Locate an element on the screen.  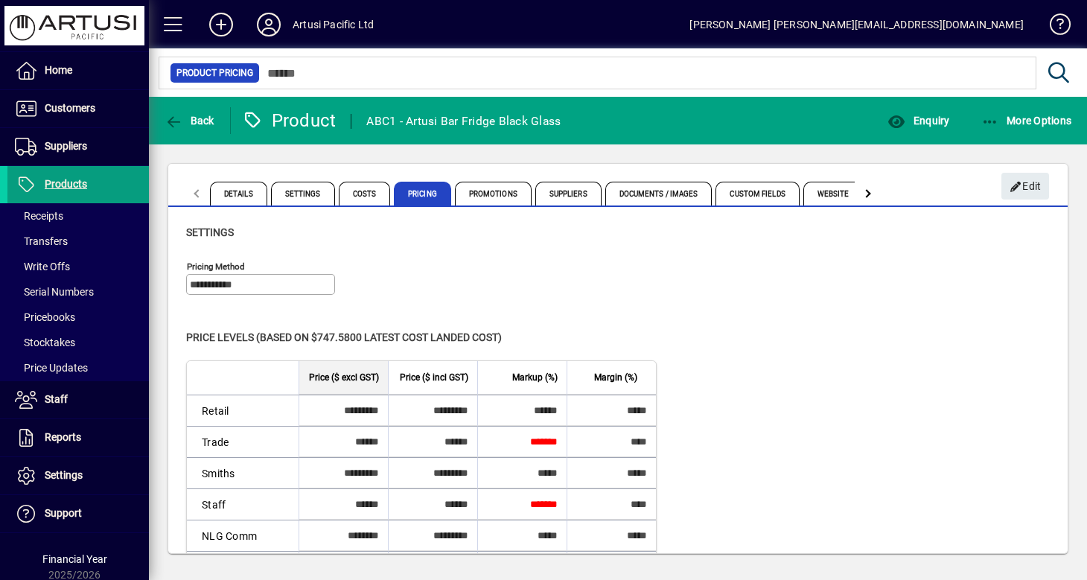
span: Customers is located at coordinates (70, 108).